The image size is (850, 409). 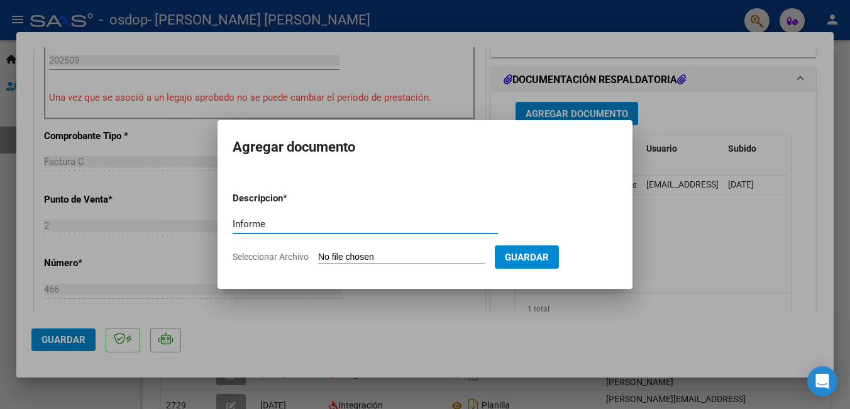 I want to click on p: Descripcion, so click(x=290, y=198).